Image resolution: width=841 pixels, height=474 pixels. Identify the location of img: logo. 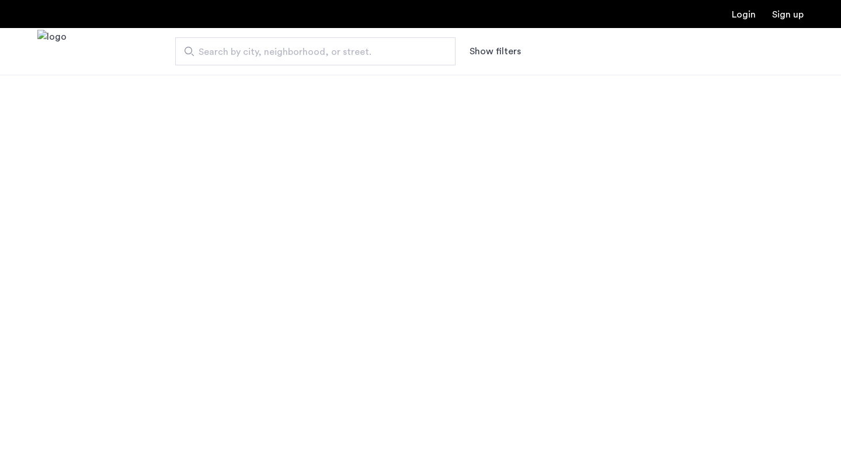
(52, 51).